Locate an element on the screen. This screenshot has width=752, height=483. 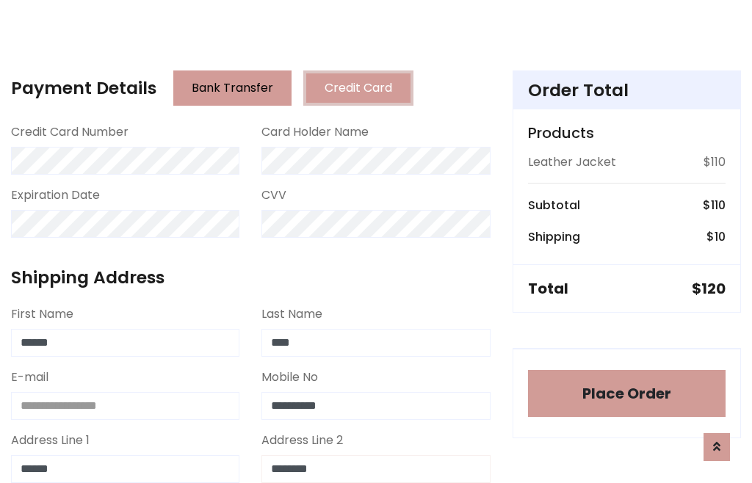
button: Place Order is located at coordinates (627, 394).